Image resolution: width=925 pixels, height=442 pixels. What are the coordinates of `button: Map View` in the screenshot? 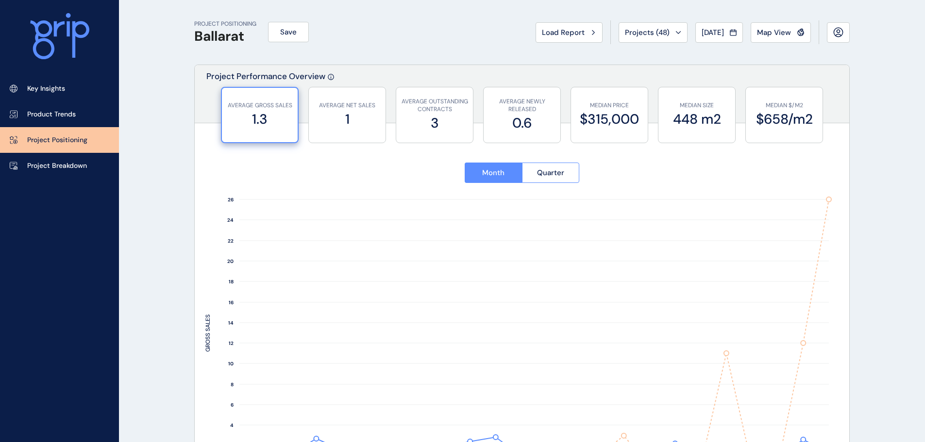 It's located at (781, 33).